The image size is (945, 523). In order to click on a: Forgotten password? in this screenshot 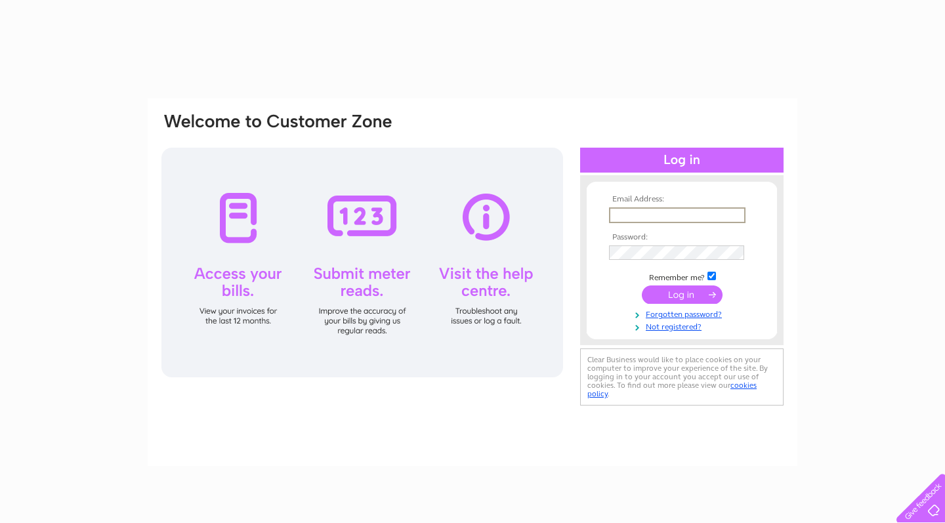, I will do `click(683, 313)`.